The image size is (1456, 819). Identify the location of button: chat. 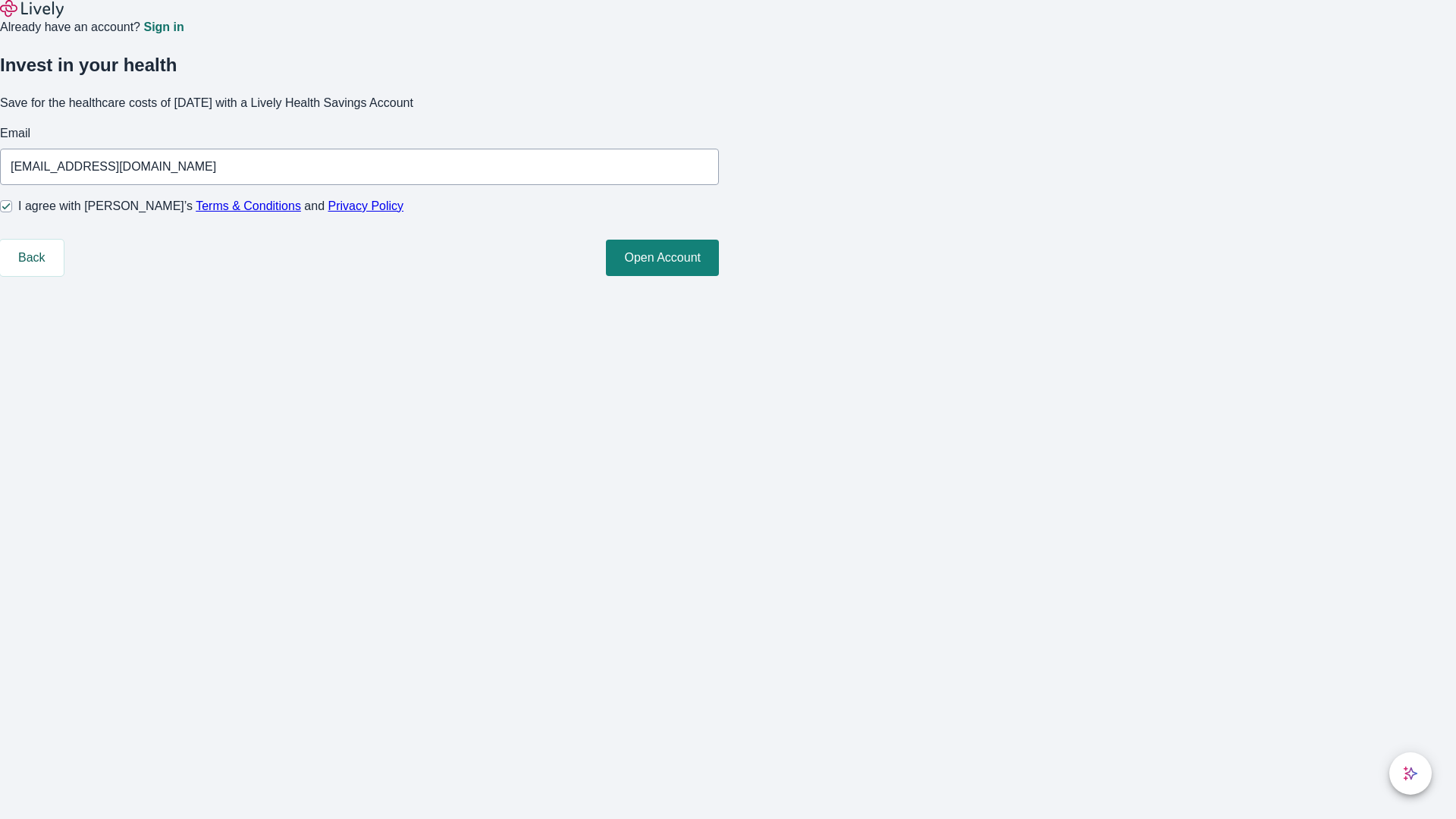
(1411, 773).